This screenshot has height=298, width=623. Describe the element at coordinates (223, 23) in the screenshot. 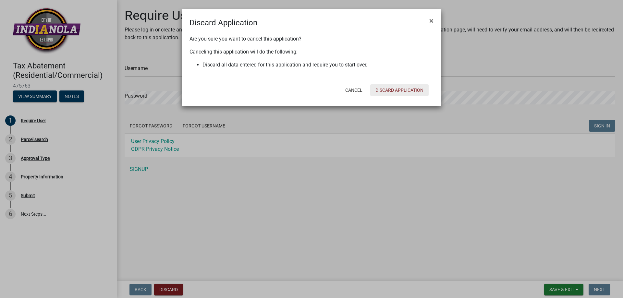

I see `h4: Discard Application` at that location.